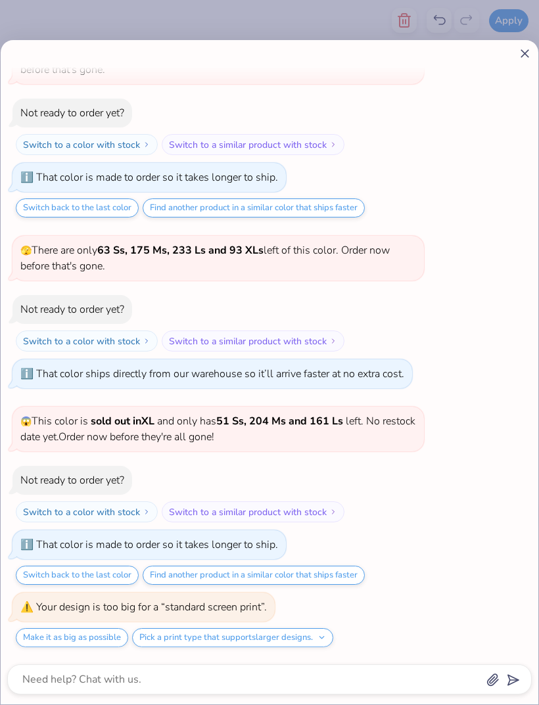 The image size is (539, 705). I want to click on strong: 51 Ss, 204 Ms and 161 Ls, so click(279, 421).